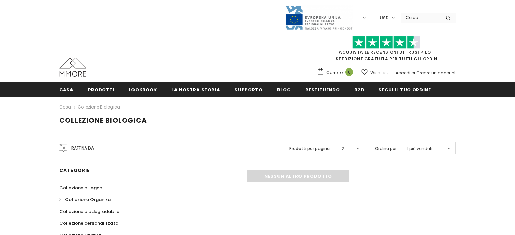 The width and height of the screenshot is (515, 235). Describe the element at coordinates (88, 199) in the screenshot. I see `span: Collezione Organika` at that location.